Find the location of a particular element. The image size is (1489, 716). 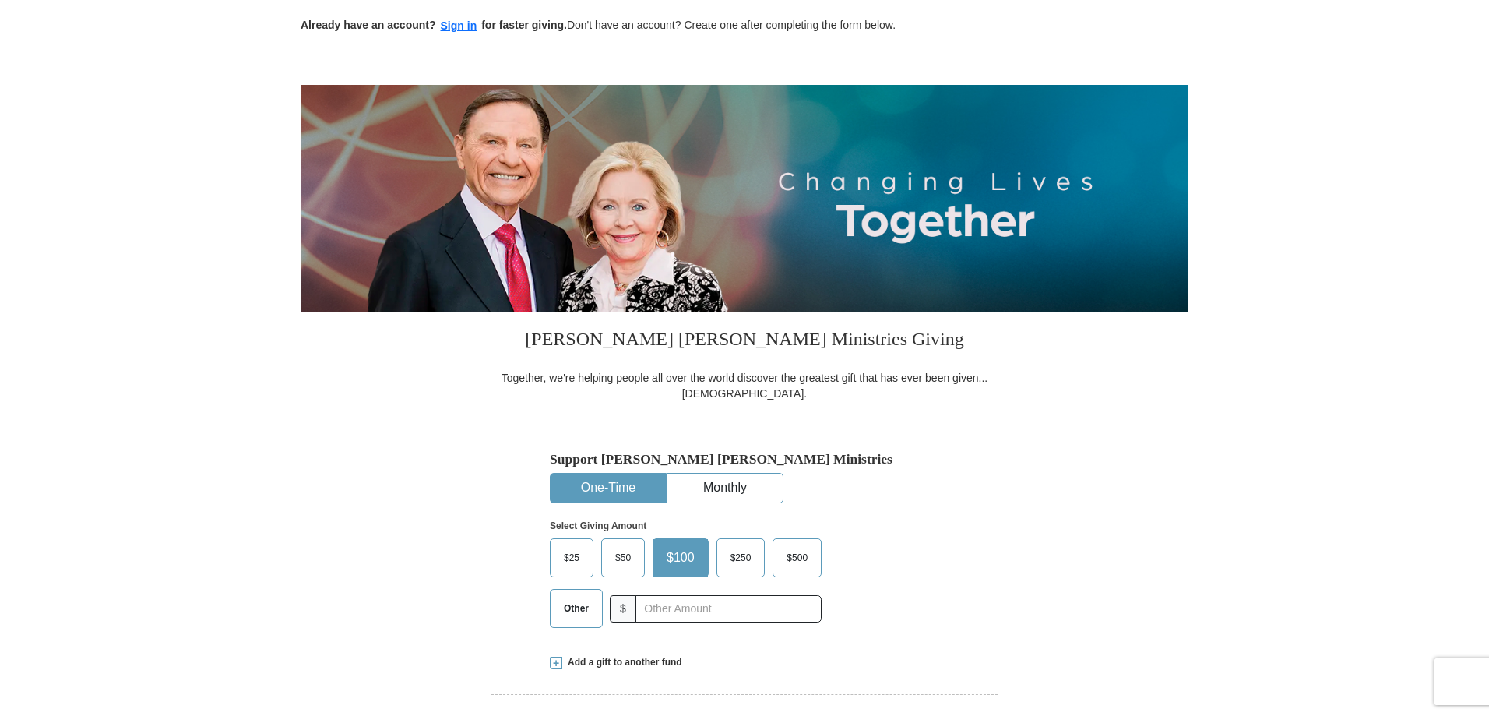

strong: Select Giving Amount is located at coordinates (598, 526).